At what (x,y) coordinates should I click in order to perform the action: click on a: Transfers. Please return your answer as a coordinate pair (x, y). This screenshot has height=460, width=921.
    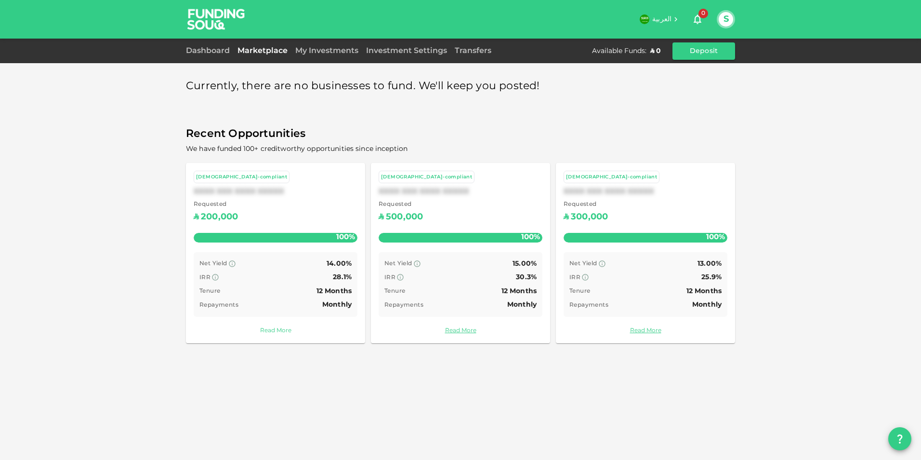
    Looking at the image, I should click on (473, 51).